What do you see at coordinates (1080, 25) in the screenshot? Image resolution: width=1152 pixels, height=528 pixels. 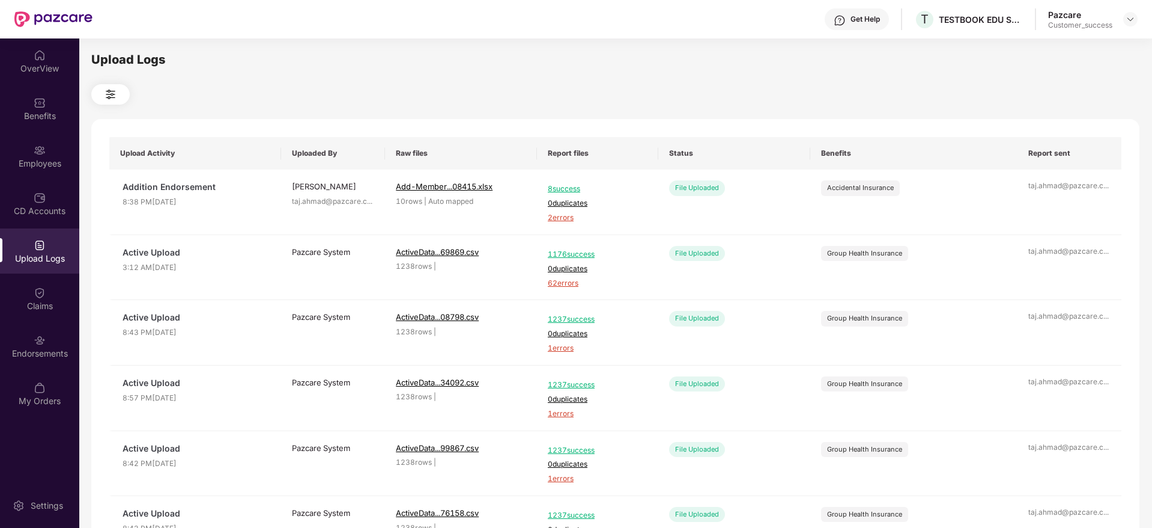 I see `div: Customer_success` at bounding box center [1080, 25].